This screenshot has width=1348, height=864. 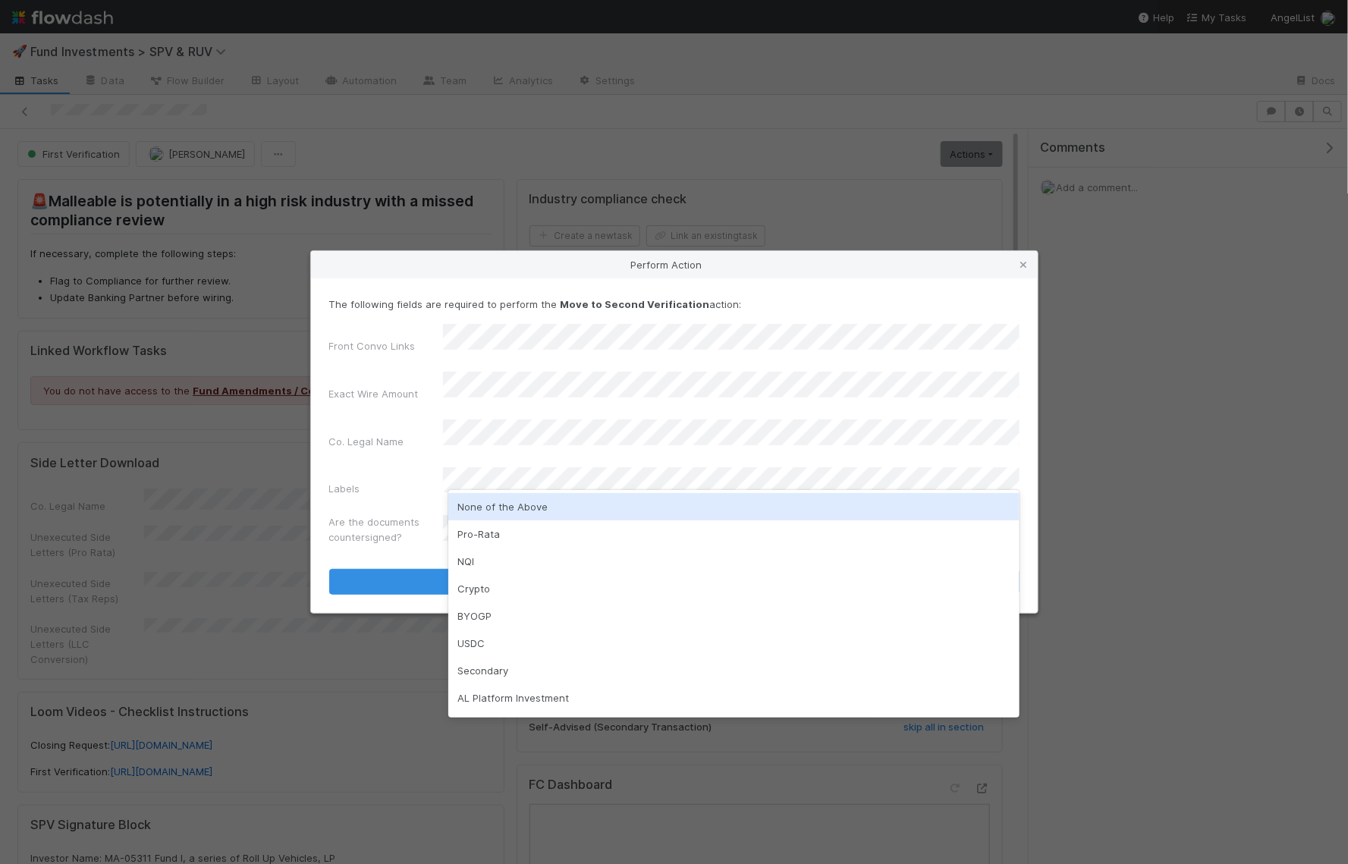 What do you see at coordinates (344, 489) in the screenshot?
I see `label: Labels` at bounding box center [344, 489].